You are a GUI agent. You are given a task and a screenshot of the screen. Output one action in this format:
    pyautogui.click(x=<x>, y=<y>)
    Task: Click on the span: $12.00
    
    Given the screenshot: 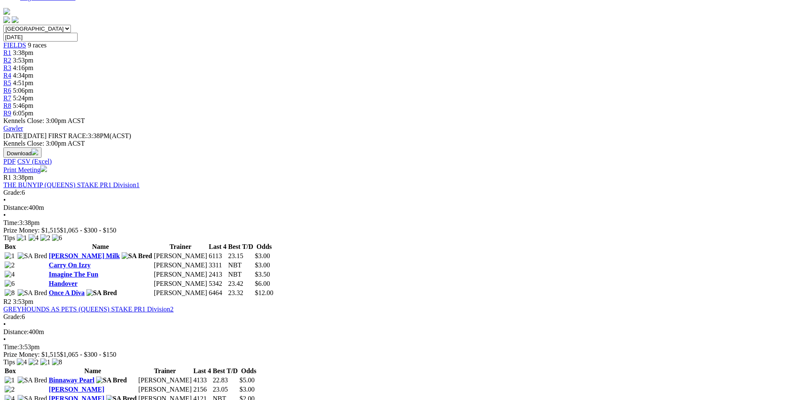 What is the action you would take?
    pyautogui.click(x=264, y=292)
    